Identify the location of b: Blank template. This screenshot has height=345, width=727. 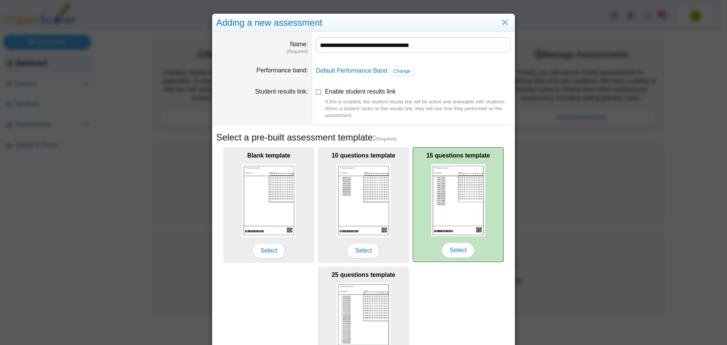
(269, 155).